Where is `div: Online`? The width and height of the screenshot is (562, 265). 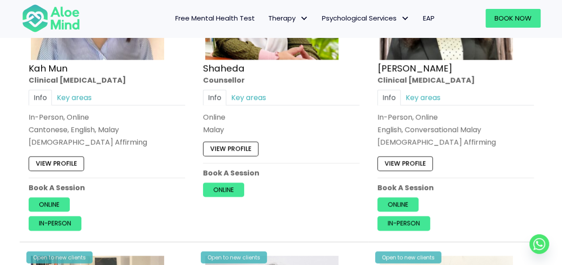 div: Online is located at coordinates (281, 117).